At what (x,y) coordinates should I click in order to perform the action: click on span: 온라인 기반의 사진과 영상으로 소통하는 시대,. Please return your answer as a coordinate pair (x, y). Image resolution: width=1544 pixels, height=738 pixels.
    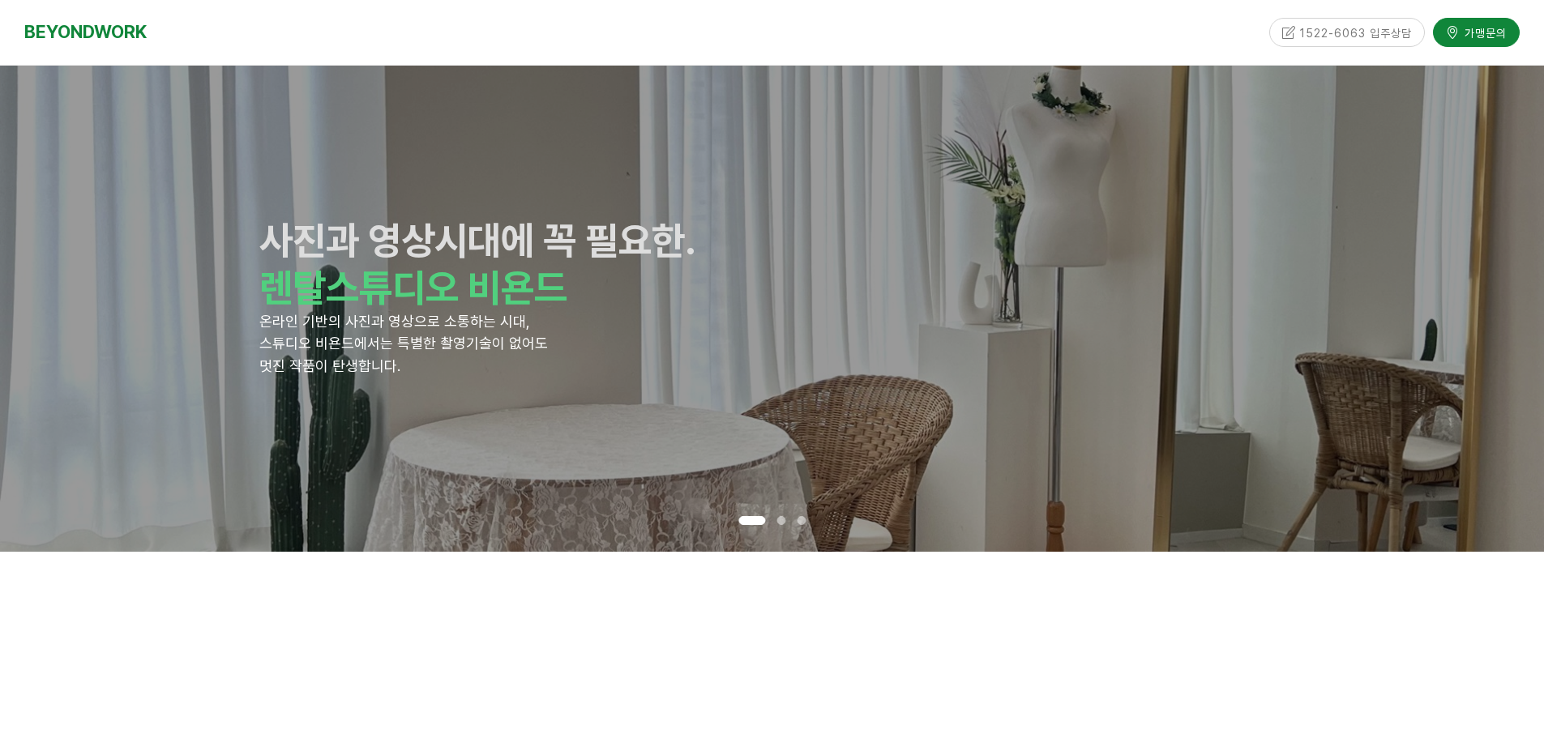
    Looking at the image, I should click on (395, 321).